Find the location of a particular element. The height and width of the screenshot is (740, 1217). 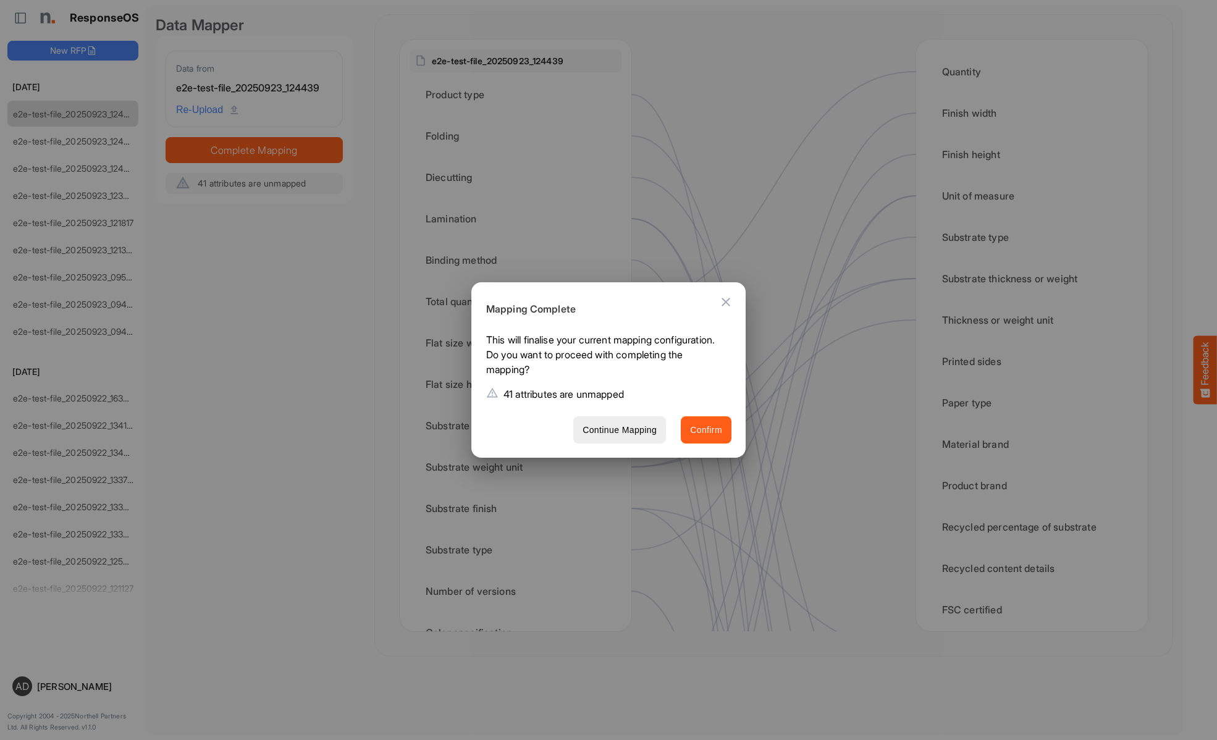

button: Continue Mapping is located at coordinates (620, 430).